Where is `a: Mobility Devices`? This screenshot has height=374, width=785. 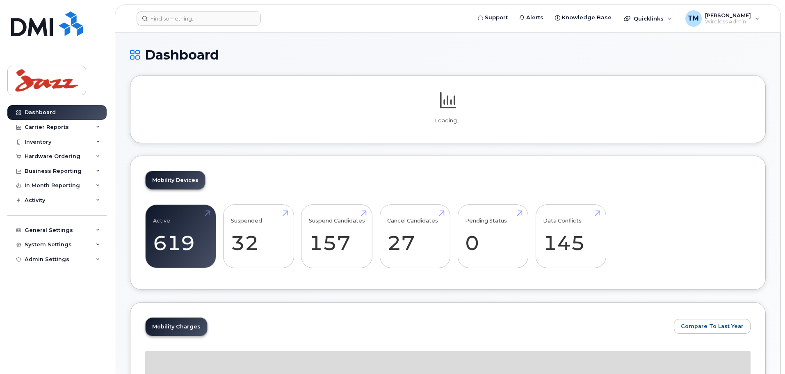
a: Mobility Devices is located at coordinates (175, 180).